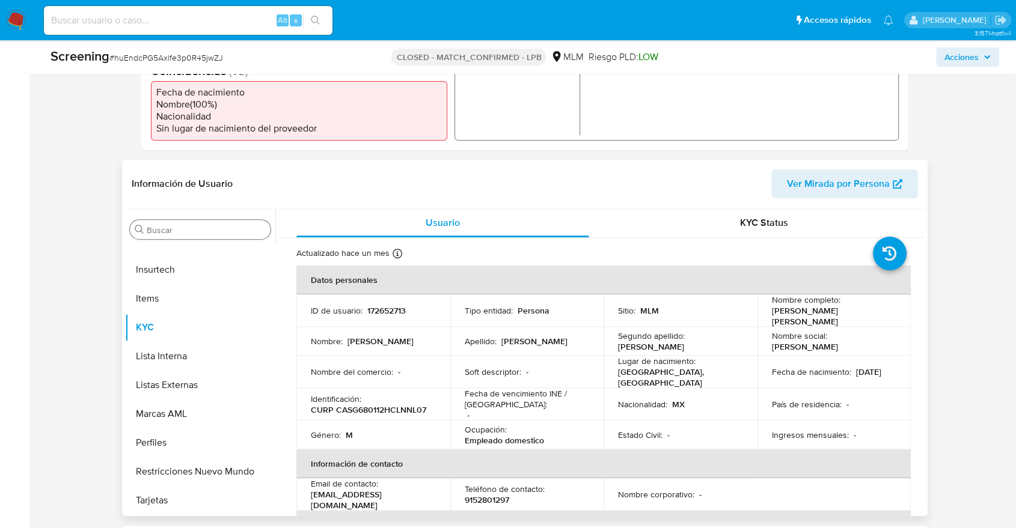 The image size is (1016, 528). What do you see at coordinates (678, 404) in the screenshot?
I see `p: MX` at bounding box center [678, 404].